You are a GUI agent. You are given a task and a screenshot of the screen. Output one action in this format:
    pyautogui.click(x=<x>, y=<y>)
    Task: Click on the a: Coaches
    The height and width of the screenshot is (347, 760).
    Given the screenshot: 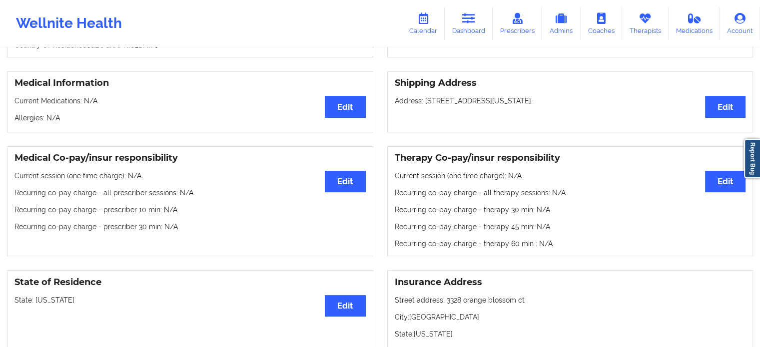 What is the action you would take?
    pyautogui.click(x=601, y=23)
    